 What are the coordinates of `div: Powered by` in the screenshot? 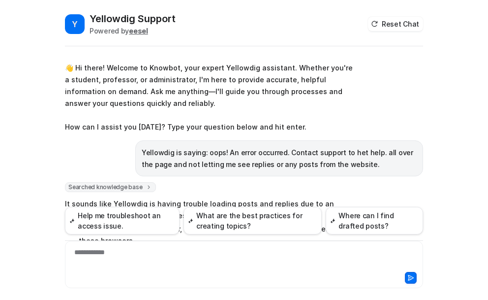 It's located at (132, 31).